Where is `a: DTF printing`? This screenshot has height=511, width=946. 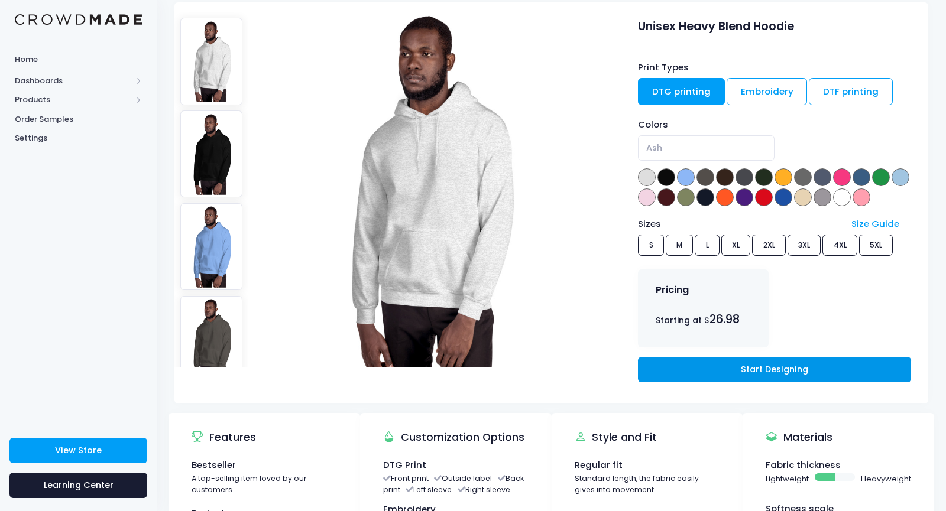 a: DTF printing is located at coordinates (850, 92).